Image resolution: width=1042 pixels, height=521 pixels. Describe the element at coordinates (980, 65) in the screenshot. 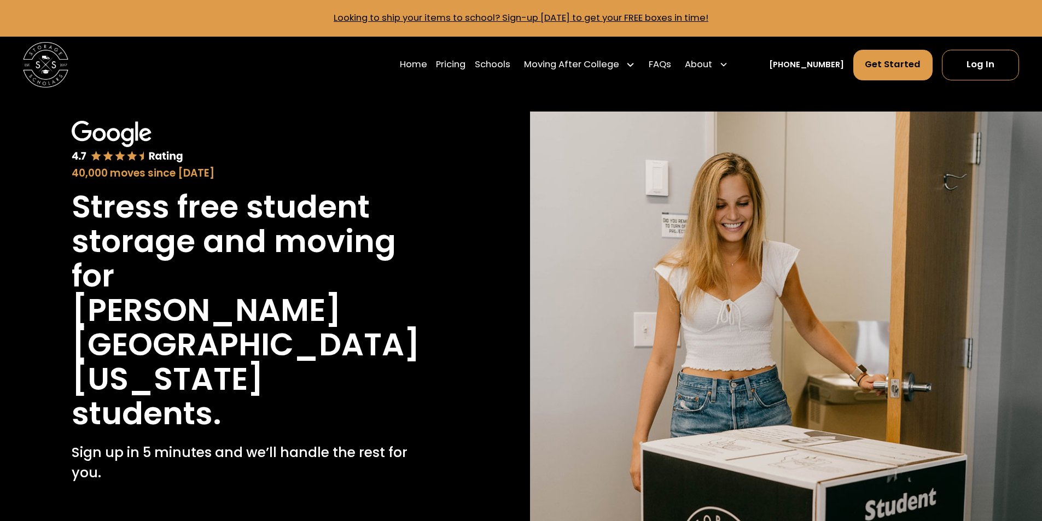

I see `a: Log In` at that location.